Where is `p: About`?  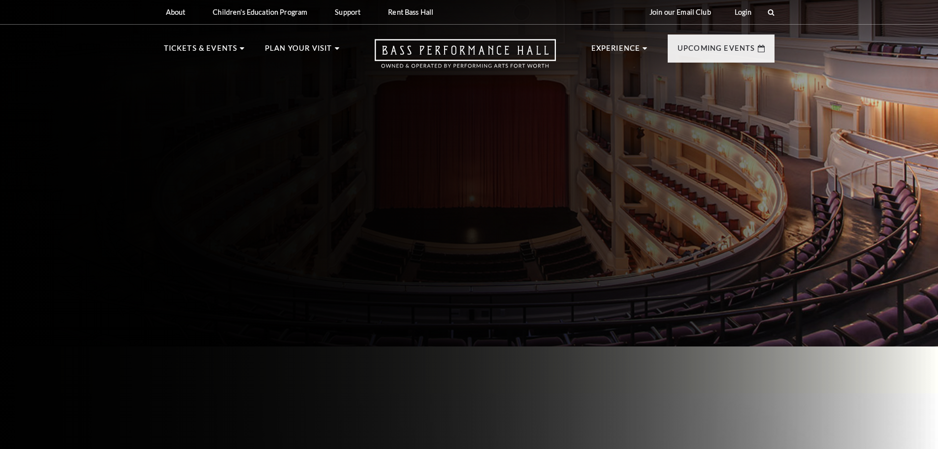 p: About is located at coordinates (176, 12).